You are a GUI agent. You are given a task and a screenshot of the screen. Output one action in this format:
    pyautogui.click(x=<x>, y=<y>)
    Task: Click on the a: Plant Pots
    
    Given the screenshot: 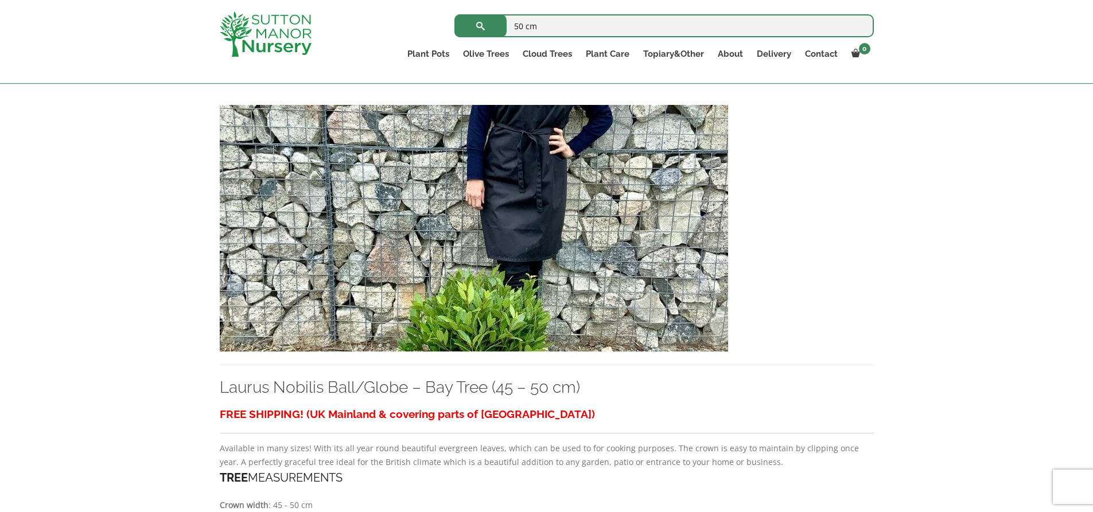 What is the action you would take?
    pyautogui.click(x=428, y=54)
    